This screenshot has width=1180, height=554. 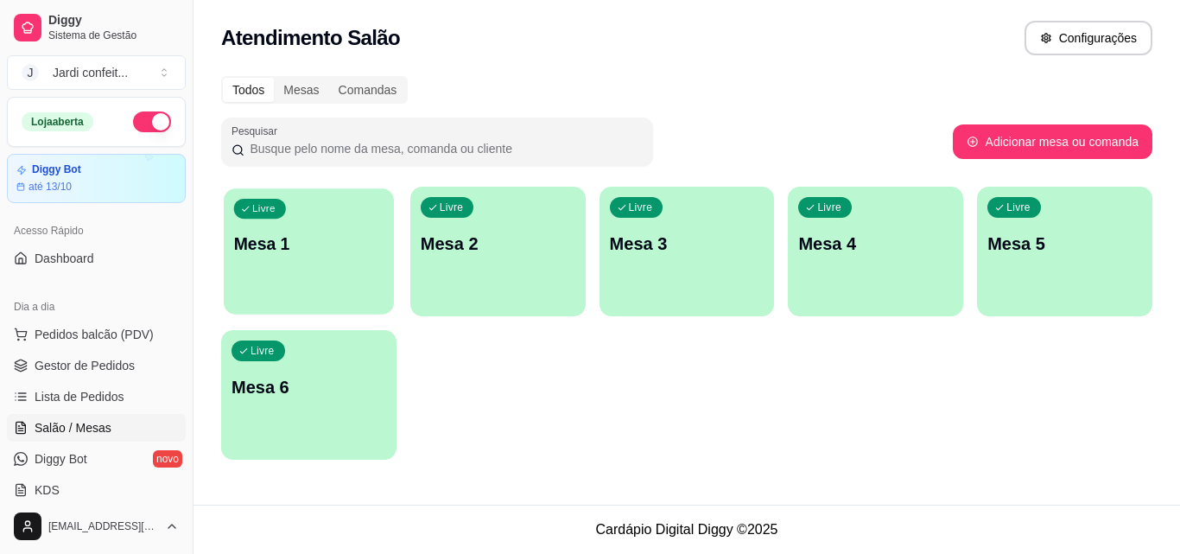 What do you see at coordinates (50, 187) in the screenshot?
I see `article: até 13/10` at bounding box center [50, 187].